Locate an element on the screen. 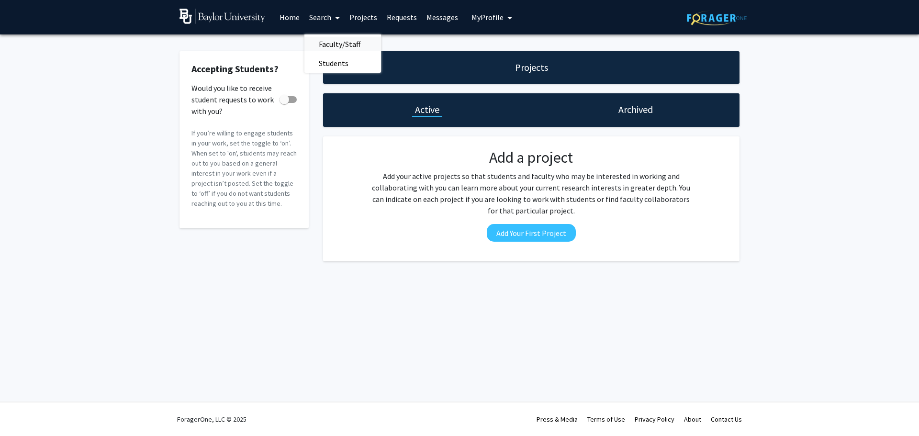 This screenshot has width=919, height=436. h2: Accepting Students? is located at coordinates (244, 69).